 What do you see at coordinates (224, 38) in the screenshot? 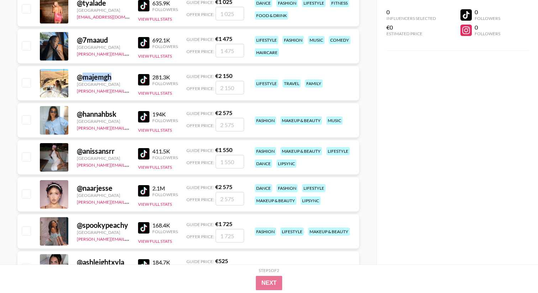
I see `strong: € 1 475` at bounding box center [224, 38].